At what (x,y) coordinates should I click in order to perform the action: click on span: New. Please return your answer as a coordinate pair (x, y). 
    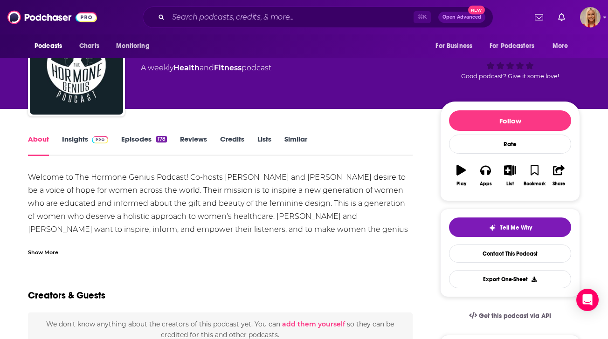
    Looking at the image, I should click on (477, 10).